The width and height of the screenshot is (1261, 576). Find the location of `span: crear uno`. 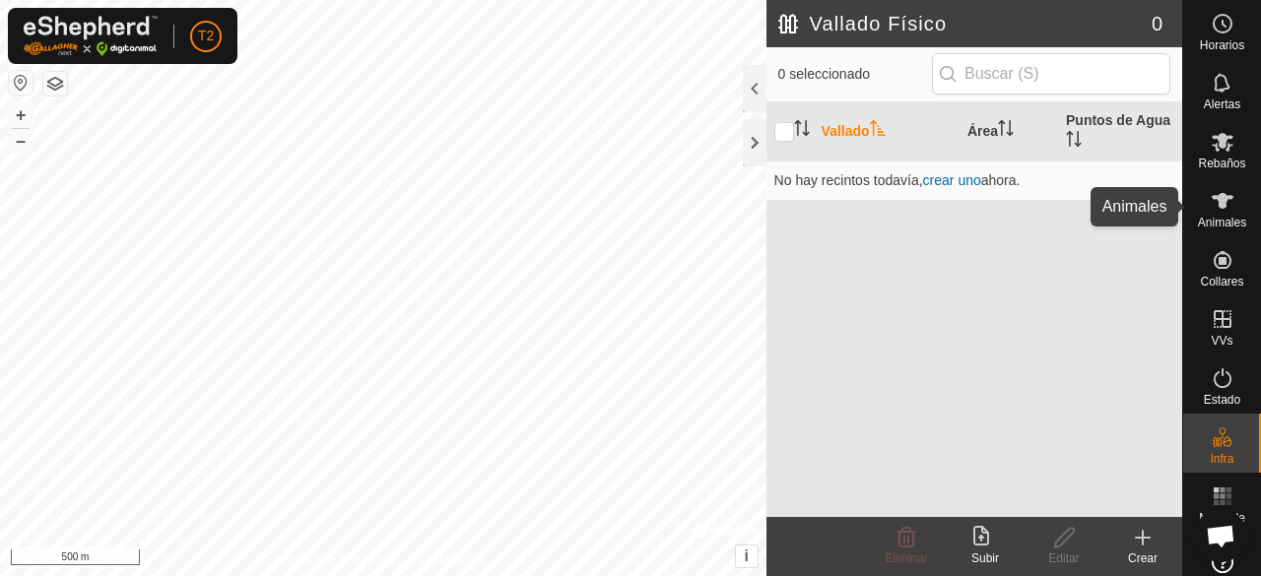

span: crear uno is located at coordinates (951, 180).